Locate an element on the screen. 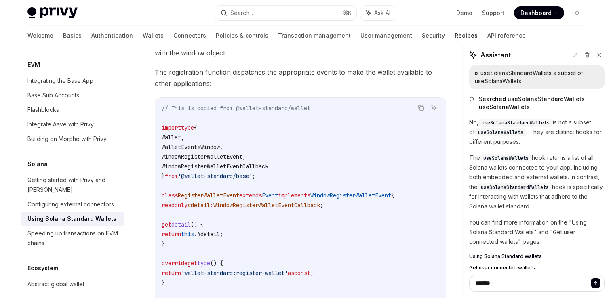 The width and height of the screenshot is (611, 298). a: Security is located at coordinates (433, 36).